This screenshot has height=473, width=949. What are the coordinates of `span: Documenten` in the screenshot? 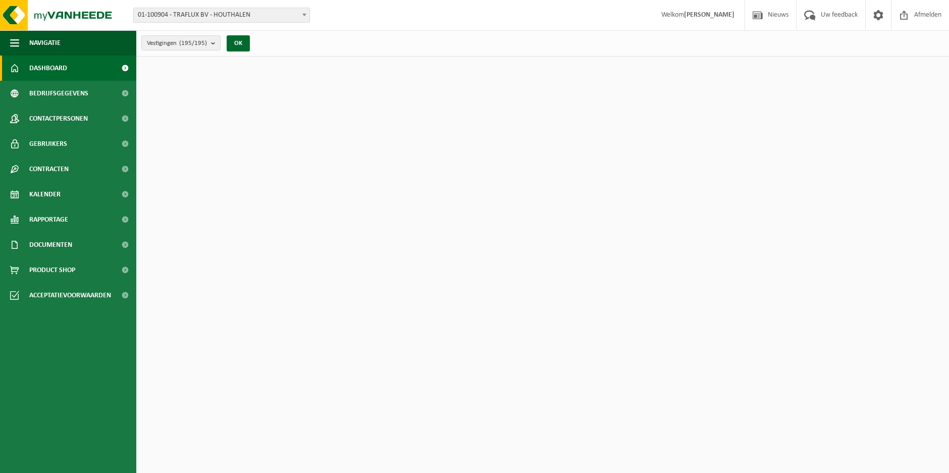 It's located at (50, 245).